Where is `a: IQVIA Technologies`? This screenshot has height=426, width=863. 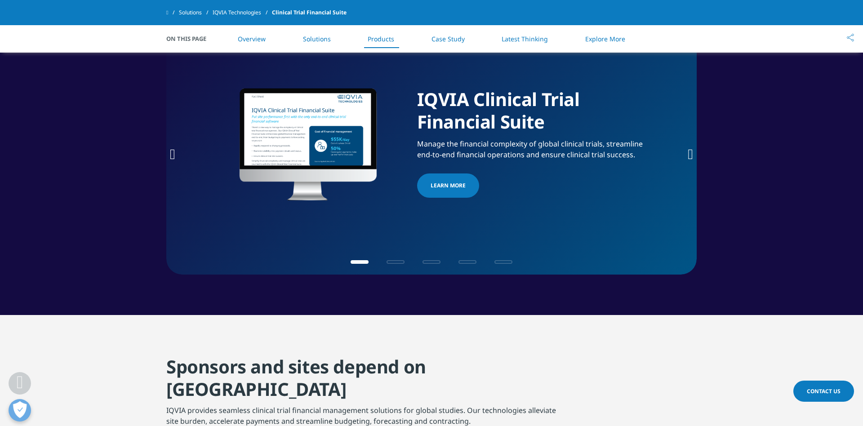 a: IQVIA Technologies is located at coordinates (242, 13).